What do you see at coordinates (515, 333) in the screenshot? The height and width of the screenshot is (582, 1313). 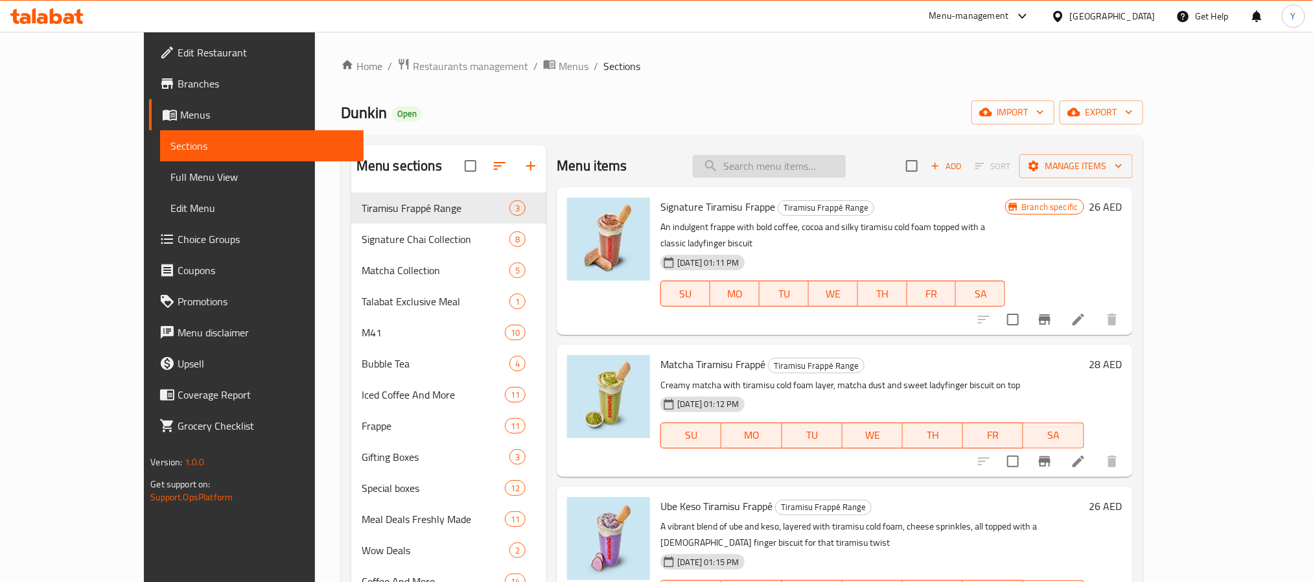 I see `span: 10` at bounding box center [515, 333].